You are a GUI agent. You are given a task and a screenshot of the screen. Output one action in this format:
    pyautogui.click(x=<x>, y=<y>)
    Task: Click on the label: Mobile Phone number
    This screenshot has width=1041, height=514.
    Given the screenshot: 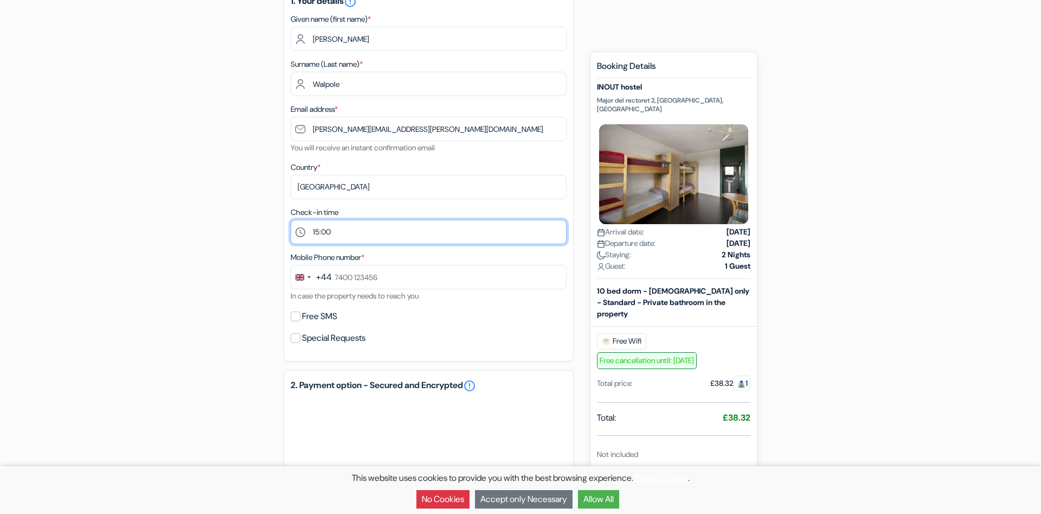 What is the action you would take?
    pyautogui.click(x=328, y=257)
    